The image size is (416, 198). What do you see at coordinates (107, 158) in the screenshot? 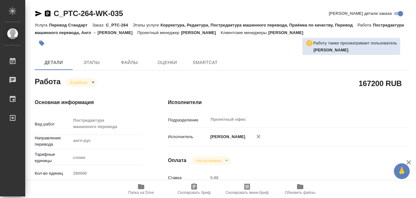
I see `div: слово` at bounding box center [107, 158].